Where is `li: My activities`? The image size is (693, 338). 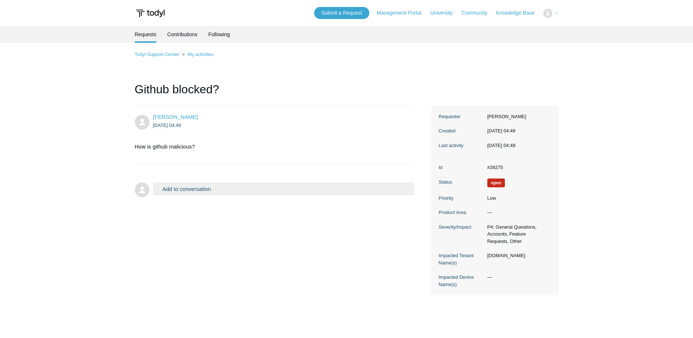
li: My activities is located at coordinates (197, 54).